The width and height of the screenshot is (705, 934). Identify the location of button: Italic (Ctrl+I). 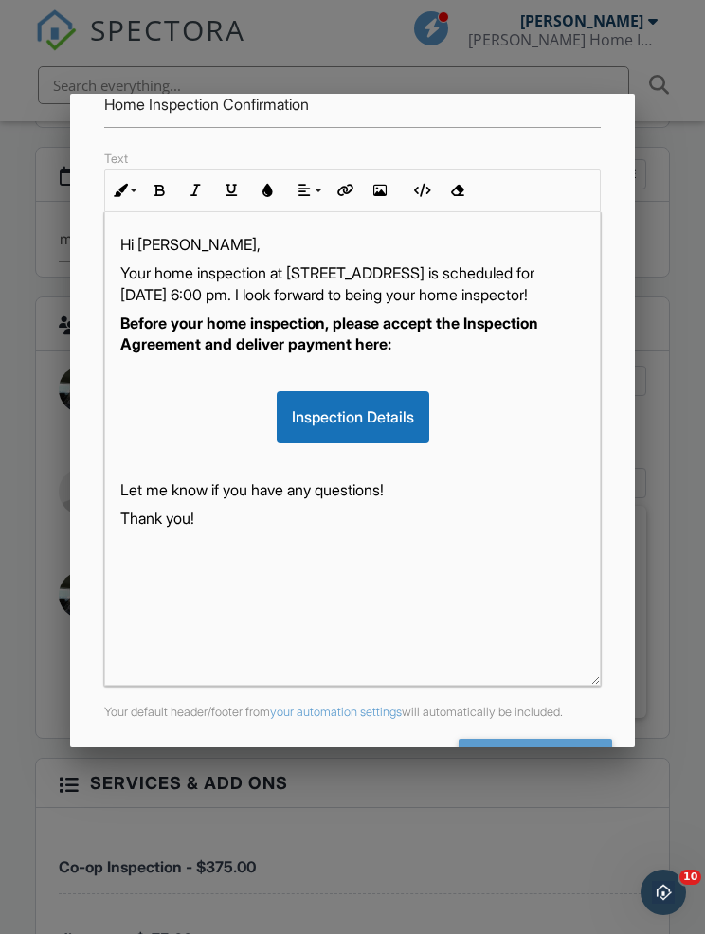
(195, 190).